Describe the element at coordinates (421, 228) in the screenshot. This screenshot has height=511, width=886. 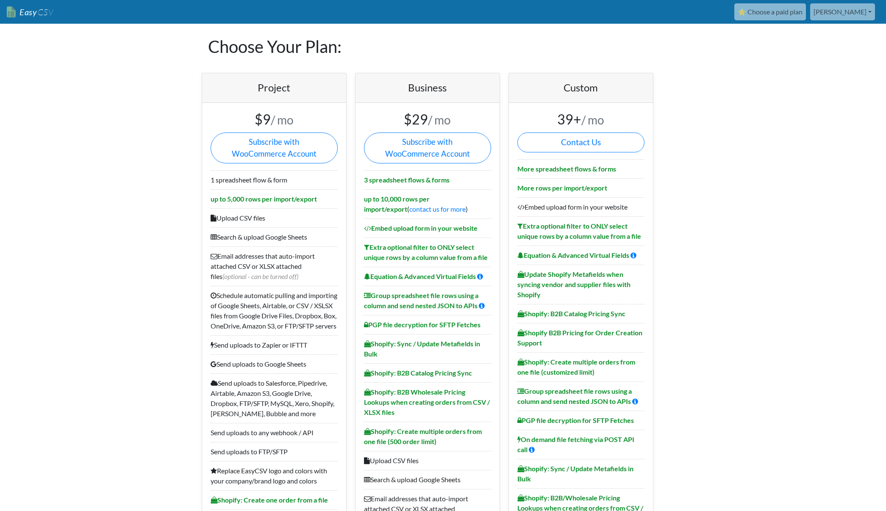
I see `b: Embed upload form in your website` at that location.